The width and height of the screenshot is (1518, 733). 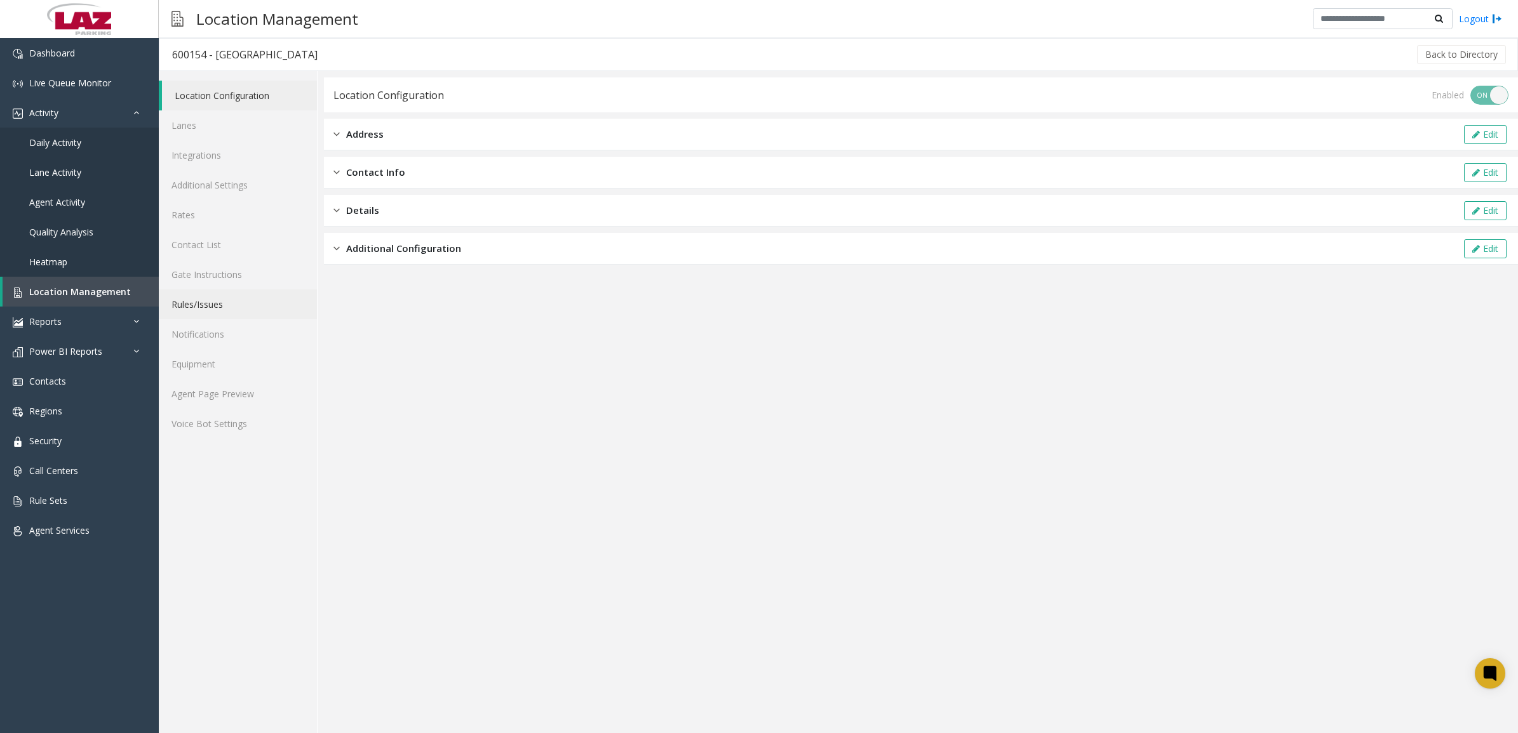 What do you see at coordinates (80, 291) in the screenshot?
I see `span: Location Management` at bounding box center [80, 291].